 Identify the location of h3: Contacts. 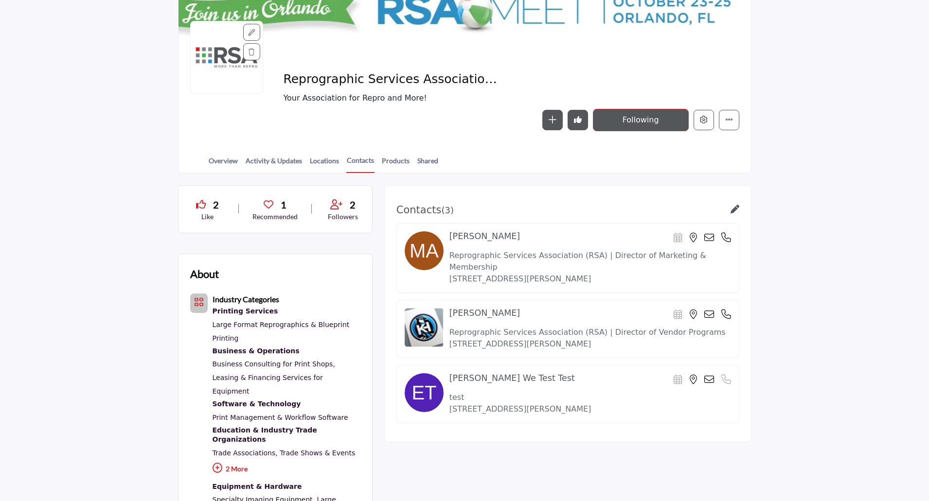
(425, 210).